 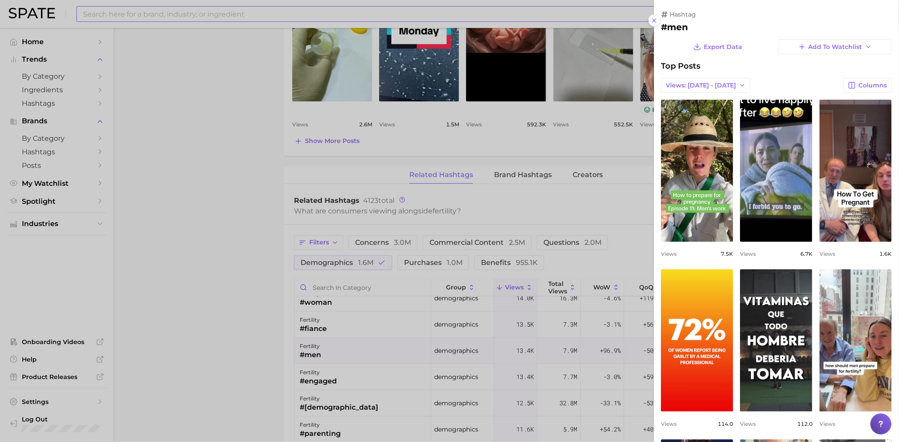 I want to click on span: 6.7k, so click(x=807, y=253).